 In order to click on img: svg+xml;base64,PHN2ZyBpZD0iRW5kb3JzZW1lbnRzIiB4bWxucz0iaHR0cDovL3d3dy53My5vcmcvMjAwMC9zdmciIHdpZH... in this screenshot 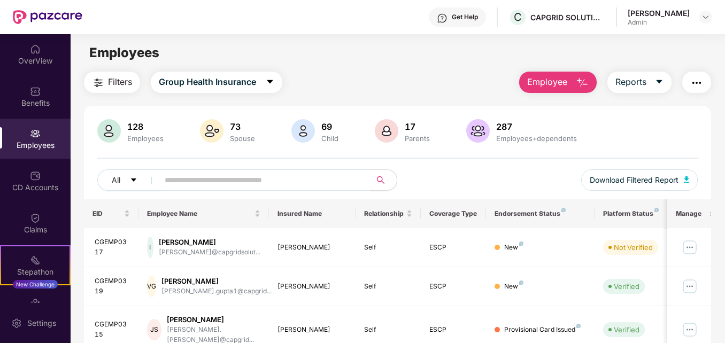, I will do `click(35, 303)`.